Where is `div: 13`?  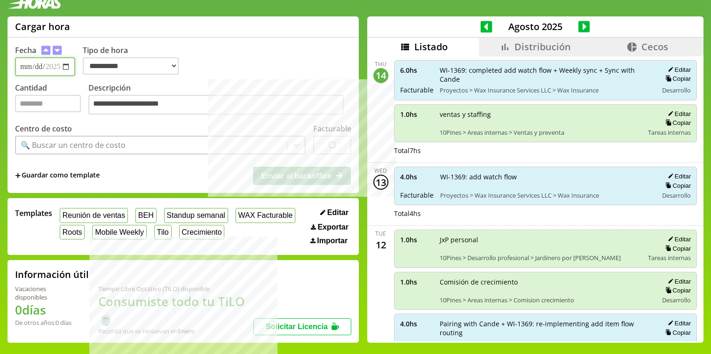
div: 13 is located at coordinates (381, 182).